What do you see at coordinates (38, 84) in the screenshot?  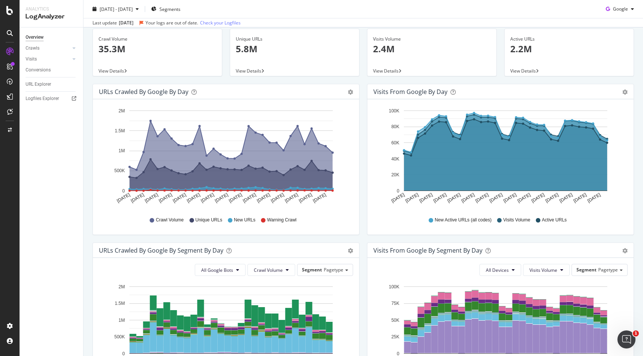 I see `div: URL Explorer` at bounding box center [38, 84].